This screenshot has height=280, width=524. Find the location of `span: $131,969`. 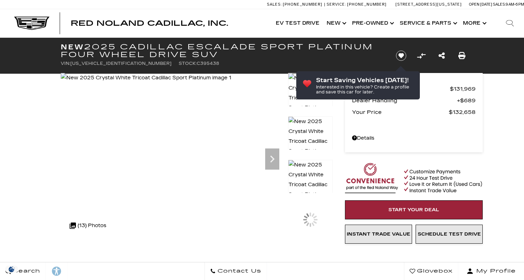

span: $131,969 is located at coordinates (462, 89).